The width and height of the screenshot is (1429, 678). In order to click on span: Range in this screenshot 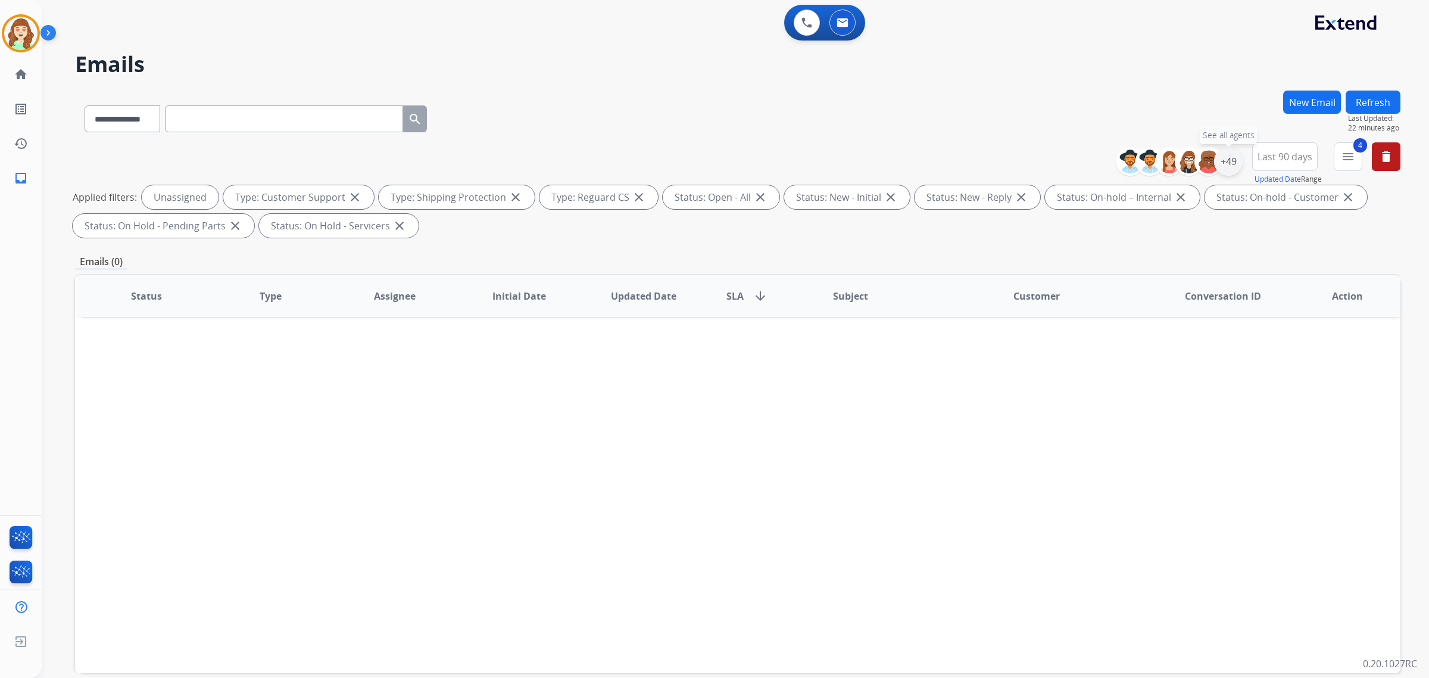, I will do `click(1288, 179)`.